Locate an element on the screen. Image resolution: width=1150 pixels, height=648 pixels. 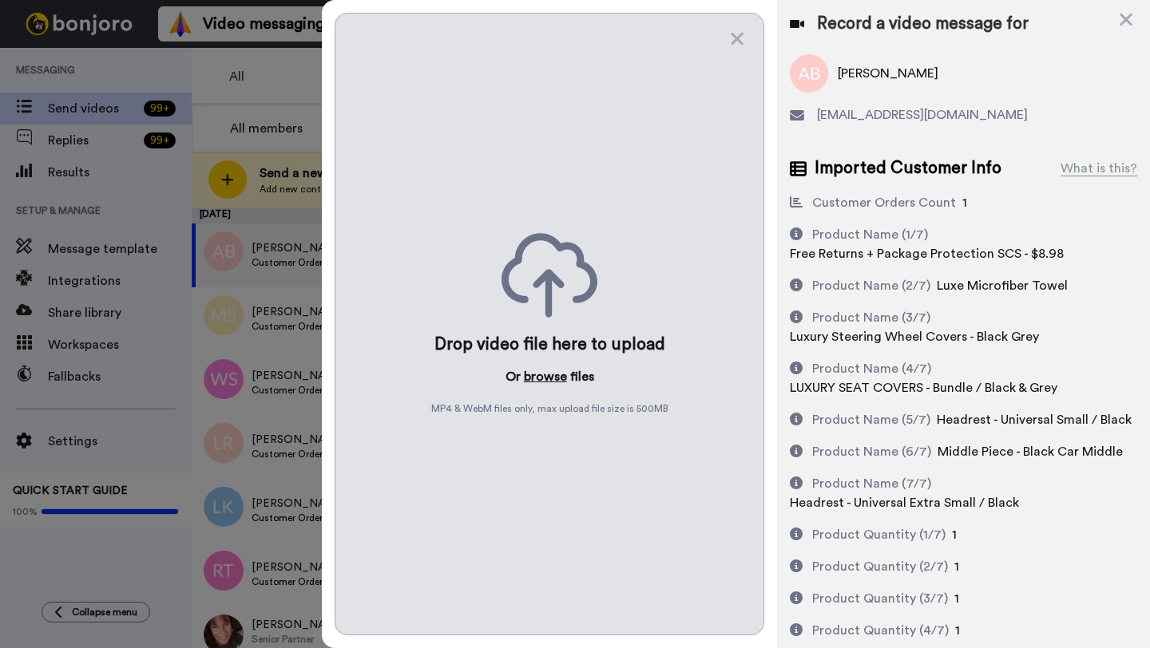
button: browse is located at coordinates (545, 377).